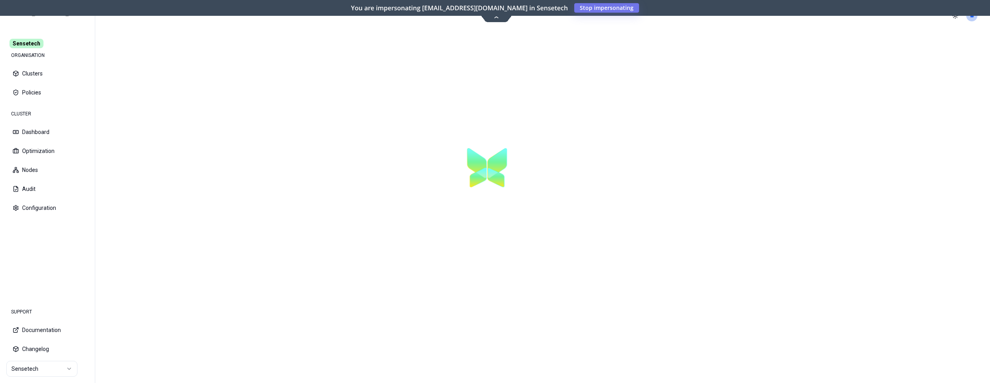 The width and height of the screenshot is (990, 383). Describe the element at coordinates (47, 170) in the screenshot. I see `button: Nodes` at that location.